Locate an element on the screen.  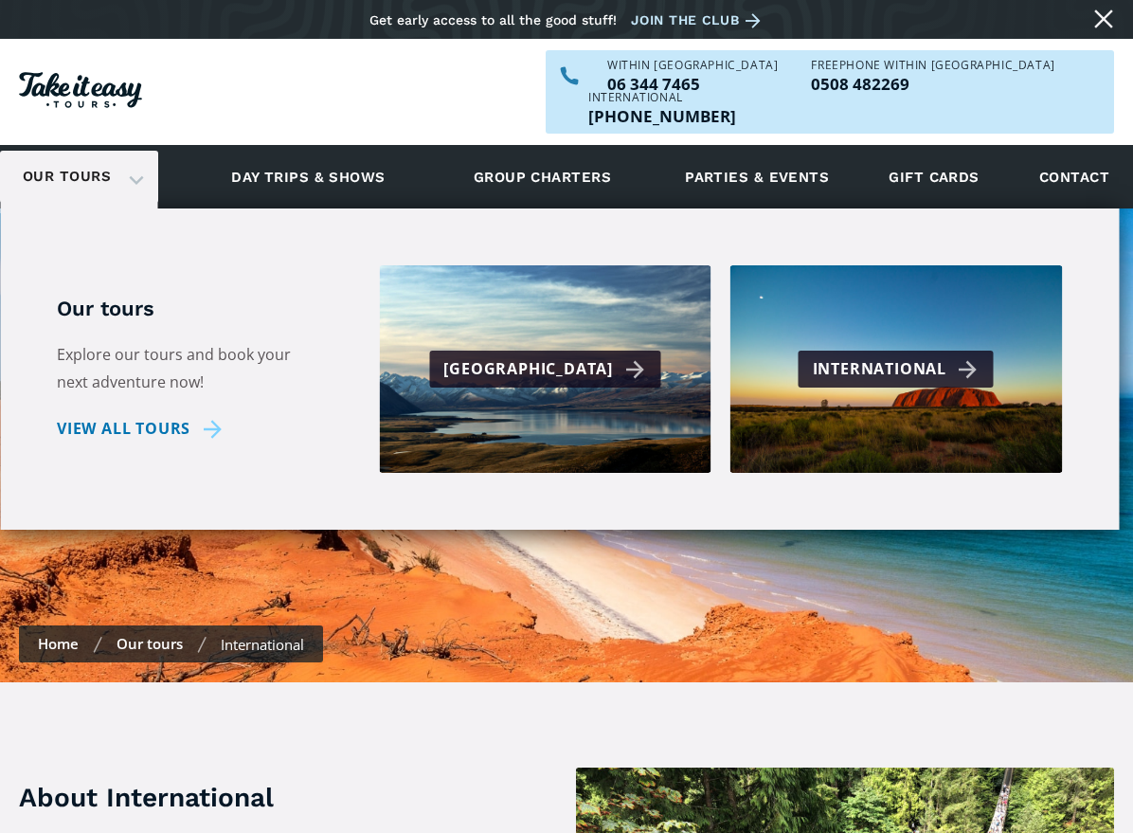
p: 06 344 7465 is located at coordinates (693, 83).